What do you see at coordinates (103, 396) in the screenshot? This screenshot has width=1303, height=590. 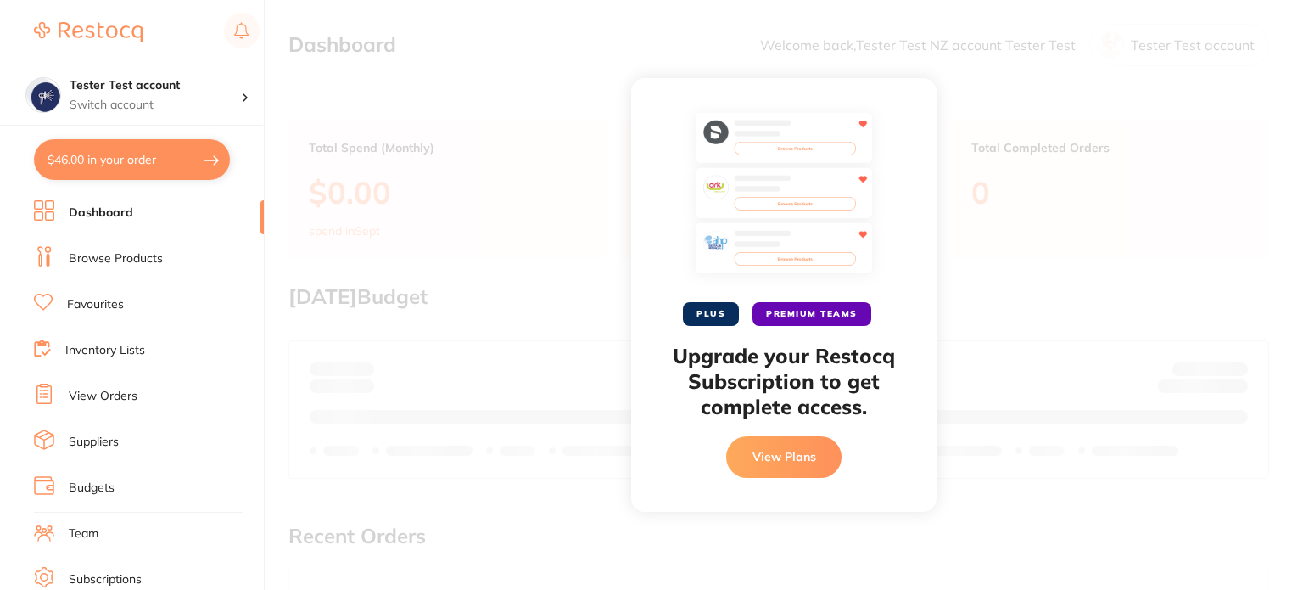 I see `a: View Orders` at bounding box center [103, 396].